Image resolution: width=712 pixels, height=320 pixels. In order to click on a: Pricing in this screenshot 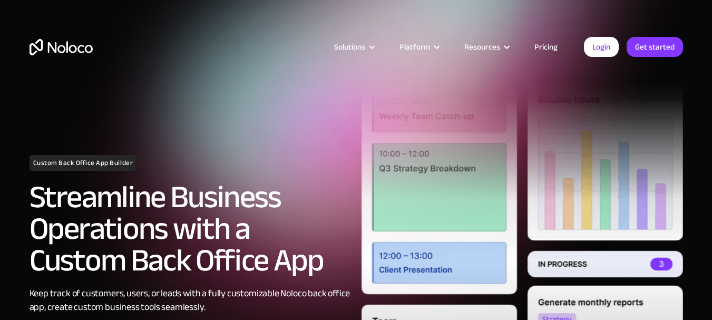, I will do `click(546, 47)`.